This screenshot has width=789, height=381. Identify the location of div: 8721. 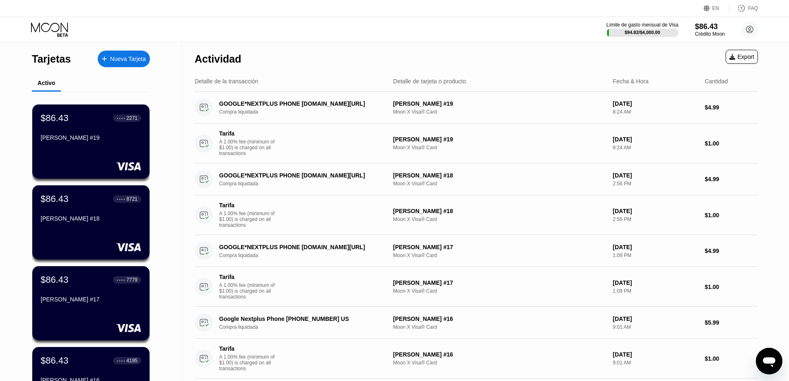
(132, 199).